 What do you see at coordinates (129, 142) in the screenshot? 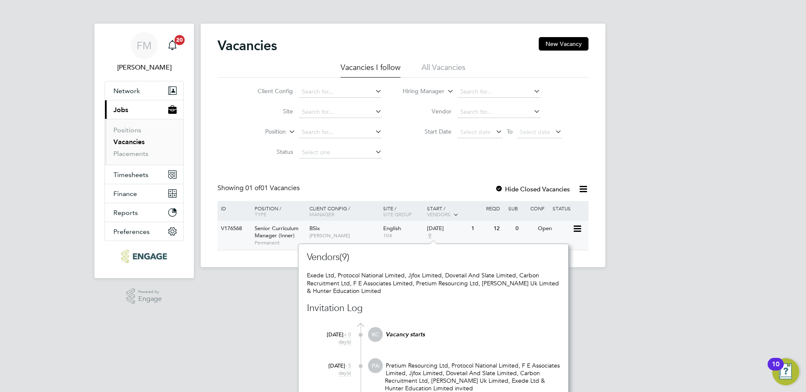
I see `a: Vacancies` at bounding box center [129, 142].